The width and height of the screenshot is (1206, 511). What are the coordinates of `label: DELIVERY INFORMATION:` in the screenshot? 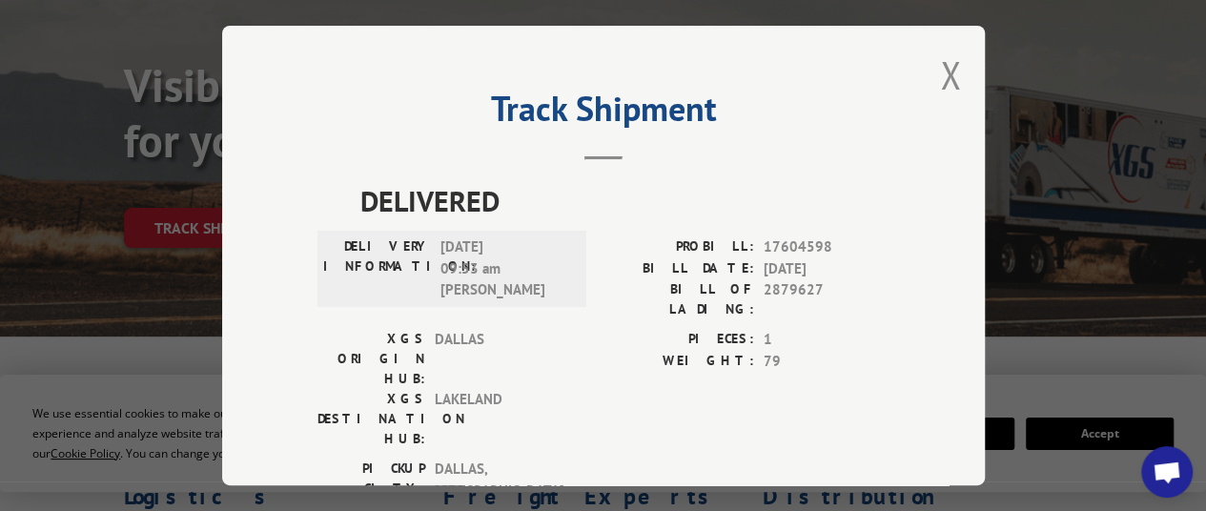 It's located at (377, 269).